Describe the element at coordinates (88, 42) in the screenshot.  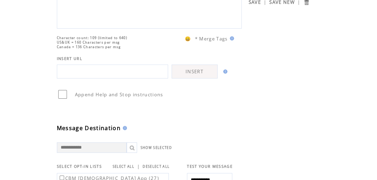
I see `span: US&UK = 160 Characters per msg` at that location.